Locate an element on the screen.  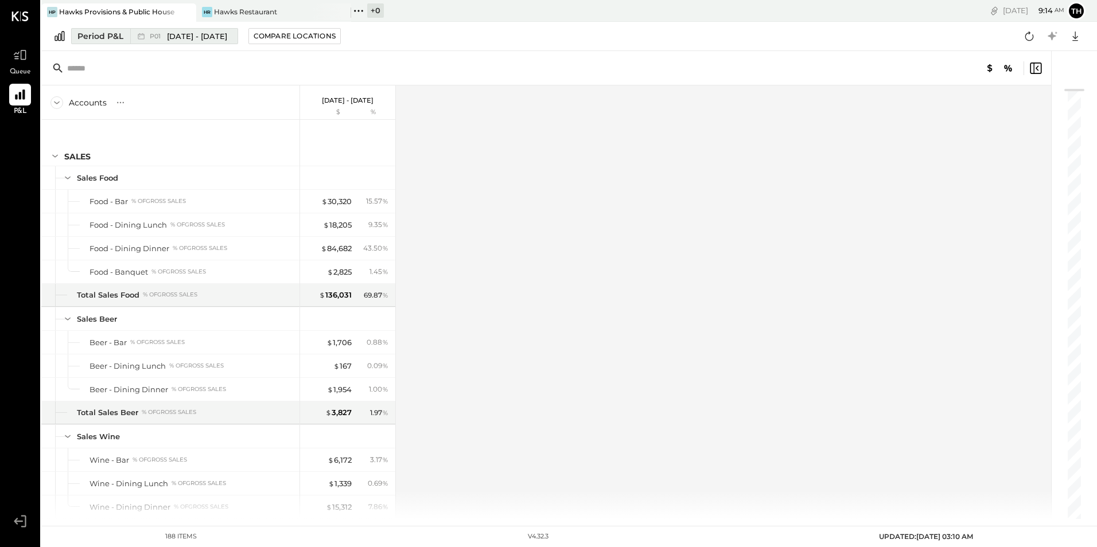
span: Queue is located at coordinates (20, 72).